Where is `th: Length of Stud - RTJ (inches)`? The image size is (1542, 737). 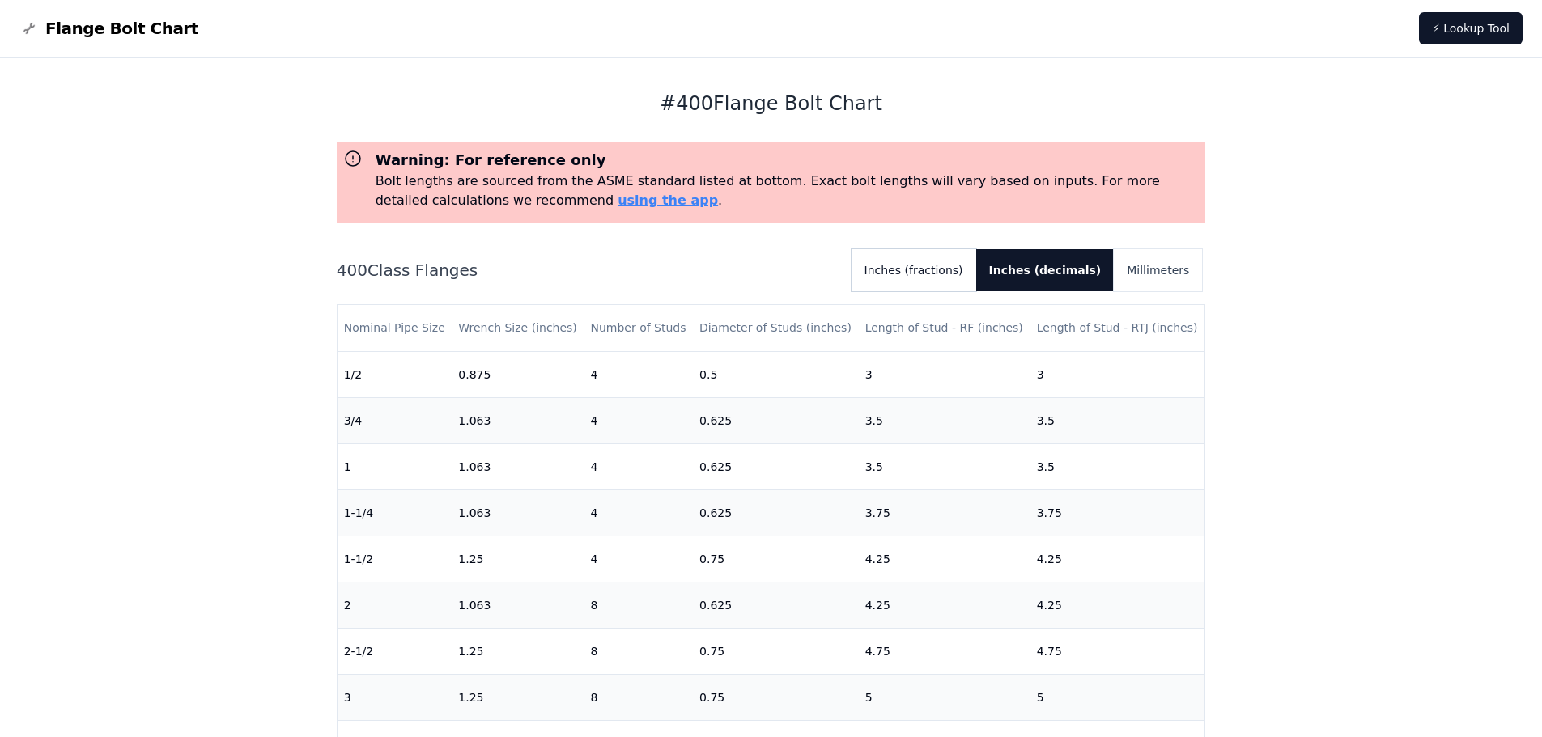
th: Length of Stud - RTJ (inches) is located at coordinates (1118, 328).